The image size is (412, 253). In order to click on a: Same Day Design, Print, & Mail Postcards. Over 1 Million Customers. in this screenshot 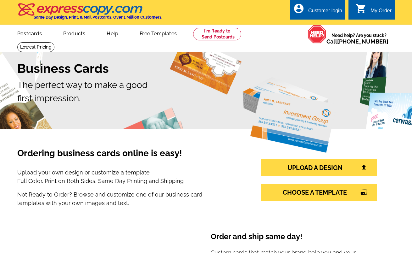, I will do `click(90, 14)`.